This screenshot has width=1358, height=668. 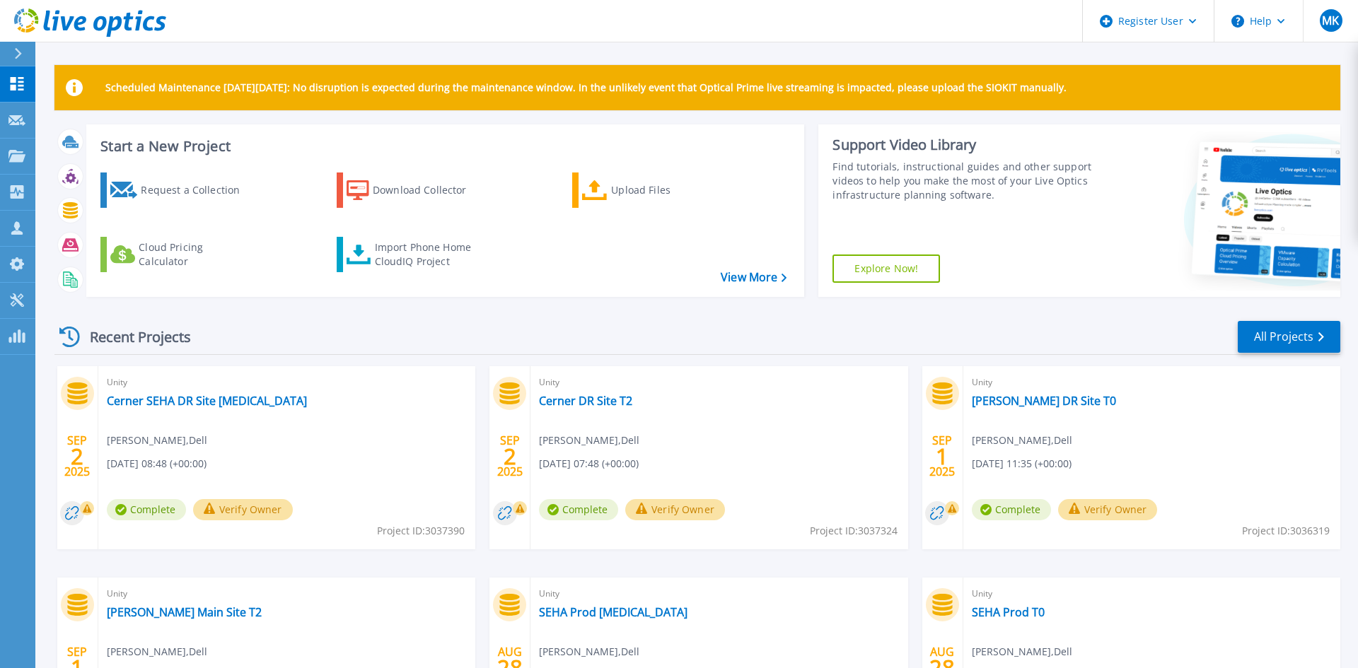 I want to click on a: Cerner DR Site T2, so click(x=586, y=401).